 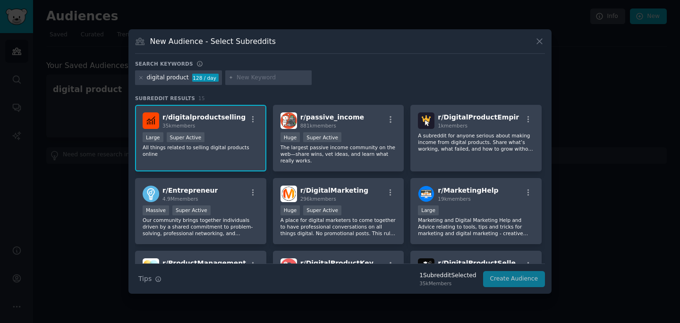 What do you see at coordinates (339, 154) in the screenshot?
I see `p: The largest passive income community on the web—share wins, vet ideas, and learn what really works.` at bounding box center [339, 154].